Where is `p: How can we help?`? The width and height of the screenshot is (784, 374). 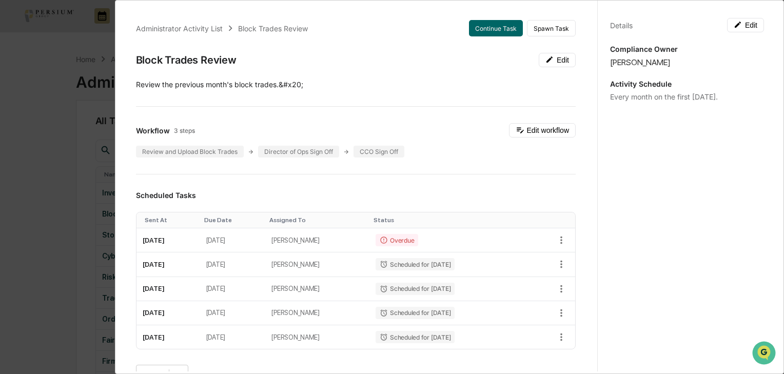
p: How can we help? is located at coordinates (98, 30).